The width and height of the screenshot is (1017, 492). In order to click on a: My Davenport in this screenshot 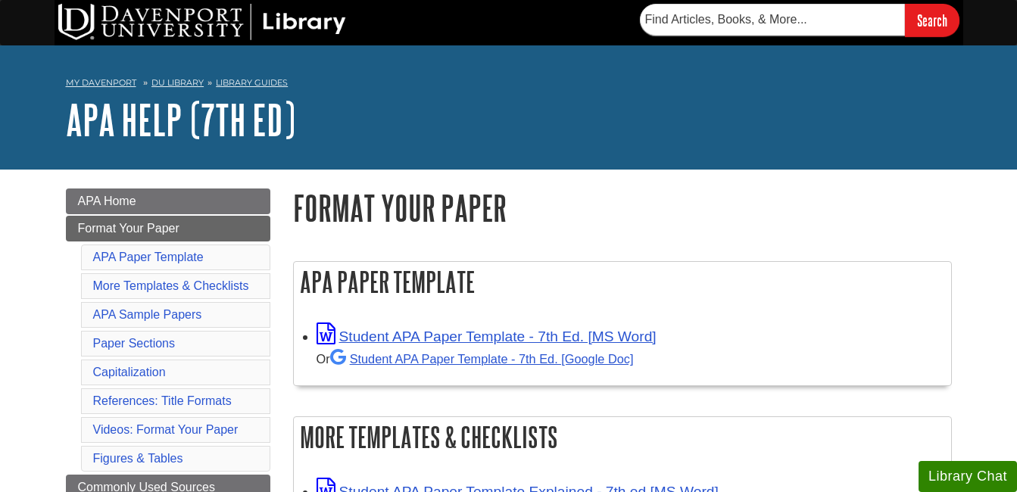, I will do `click(101, 83)`.